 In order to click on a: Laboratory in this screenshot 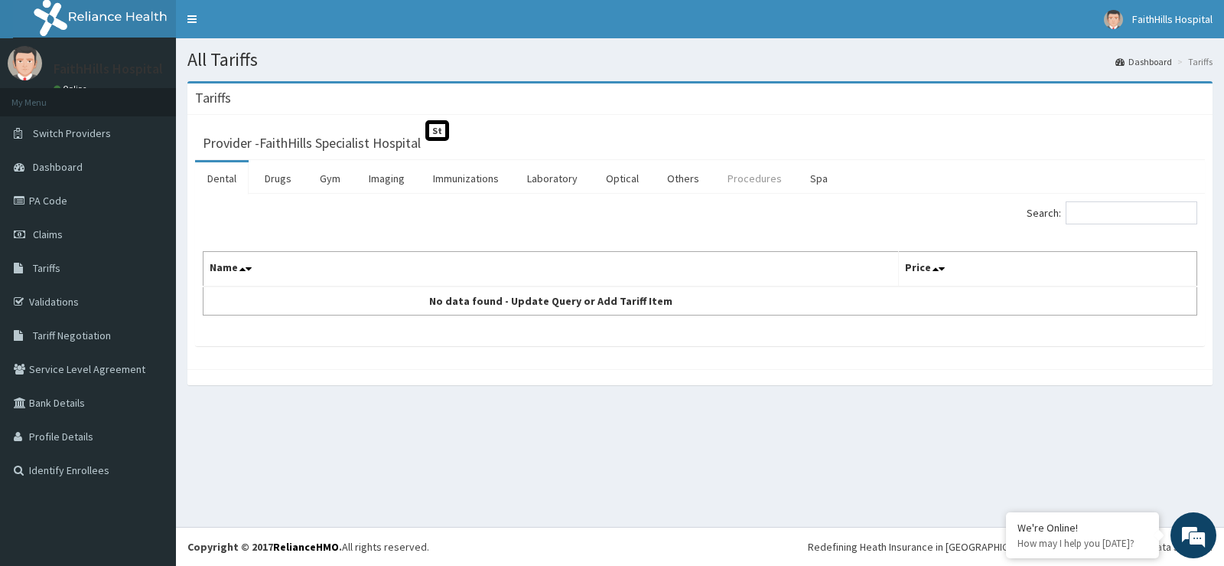, I will do `click(552, 178)`.